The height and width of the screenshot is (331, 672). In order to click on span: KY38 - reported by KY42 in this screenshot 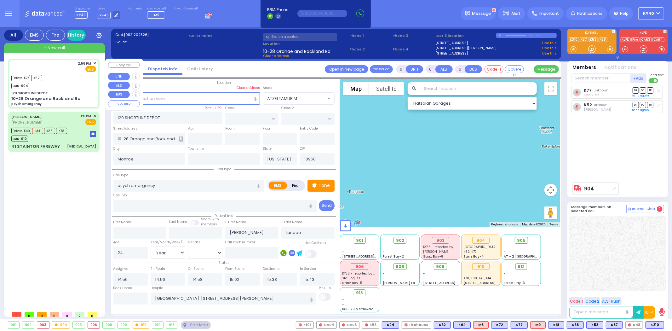, I will do `click(442, 247)`.